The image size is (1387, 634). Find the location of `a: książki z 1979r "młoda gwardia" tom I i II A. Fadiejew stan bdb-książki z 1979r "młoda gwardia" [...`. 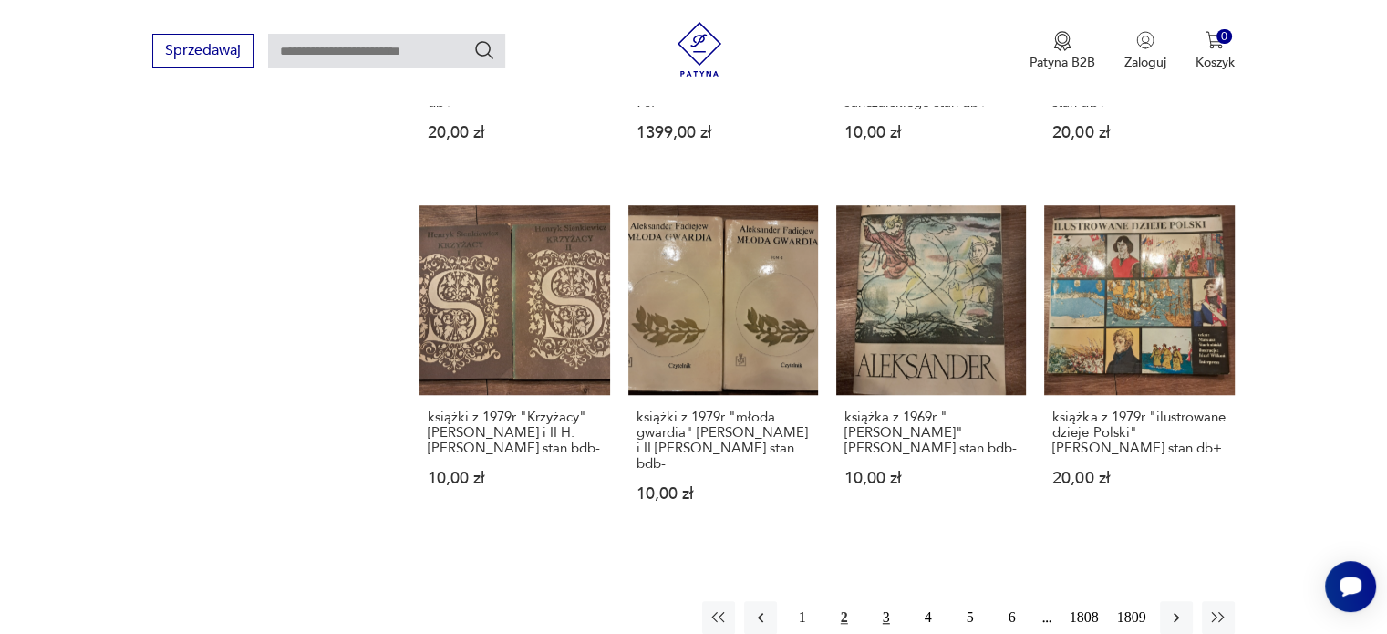

a: książki z 1979r "młoda gwardia" tom I i II A. Fadiejew stan bdb-książki z 1979r "młoda gwardia" [... is located at coordinates (723, 371).